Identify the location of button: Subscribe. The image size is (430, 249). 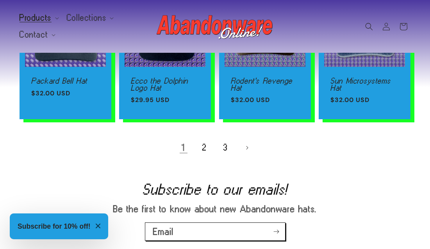
(276, 231).